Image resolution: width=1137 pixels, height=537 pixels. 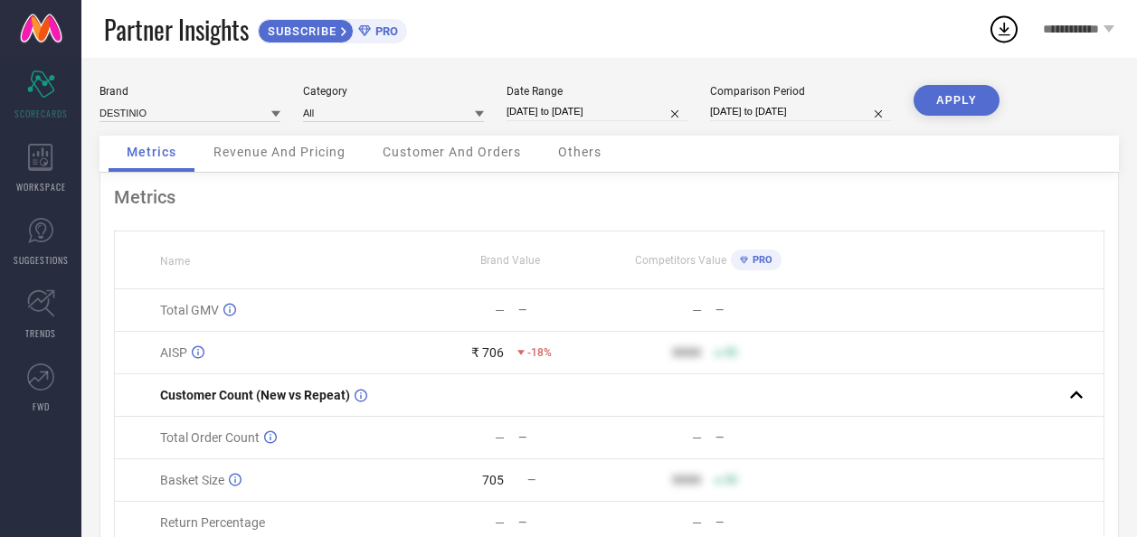 What do you see at coordinates (41, 333) in the screenshot?
I see `span: TRENDS` at bounding box center [41, 333].